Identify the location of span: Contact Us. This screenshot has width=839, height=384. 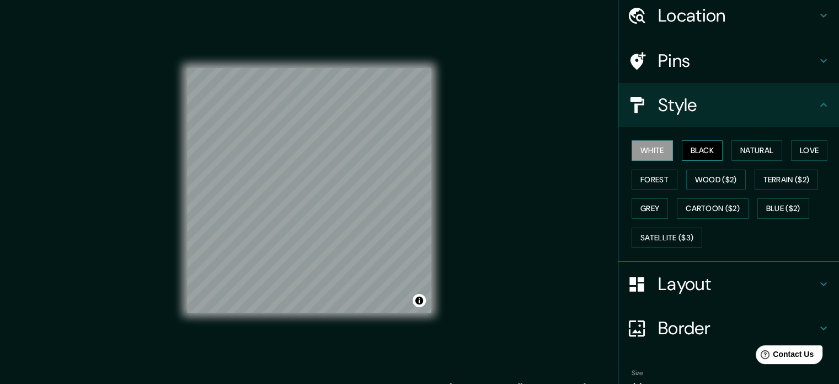
(52, 13).